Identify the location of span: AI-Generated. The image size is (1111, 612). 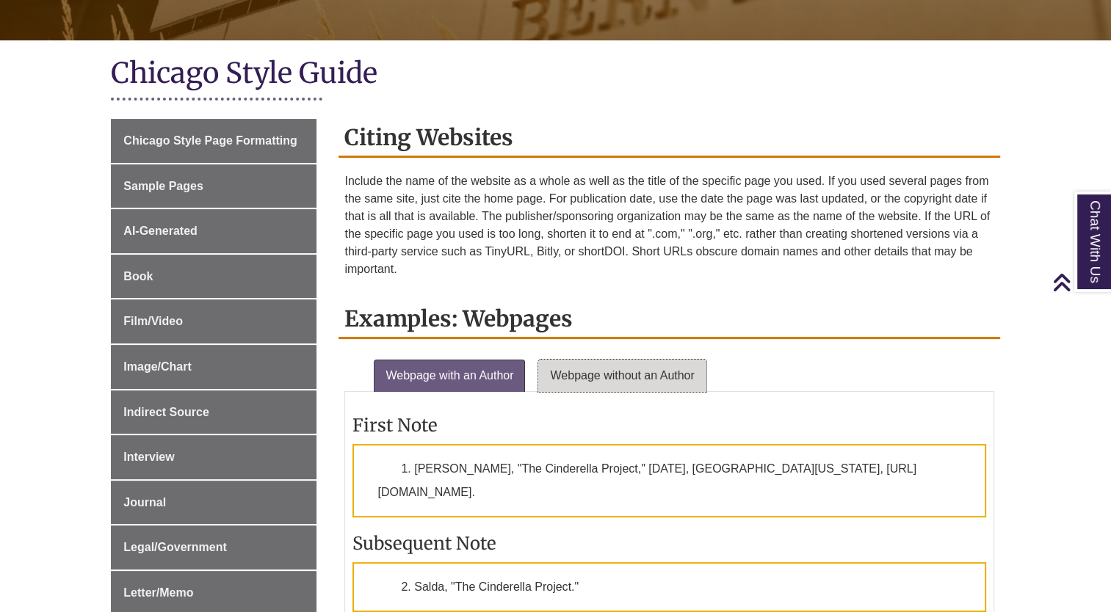
(160, 231).